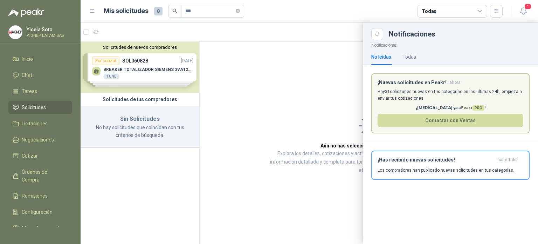 The image size is (538, 244). What do you see at coordinates (451, 120) in the screenshot?
I see `a: Contactar con Ventas` at bounding box center [451, 120].